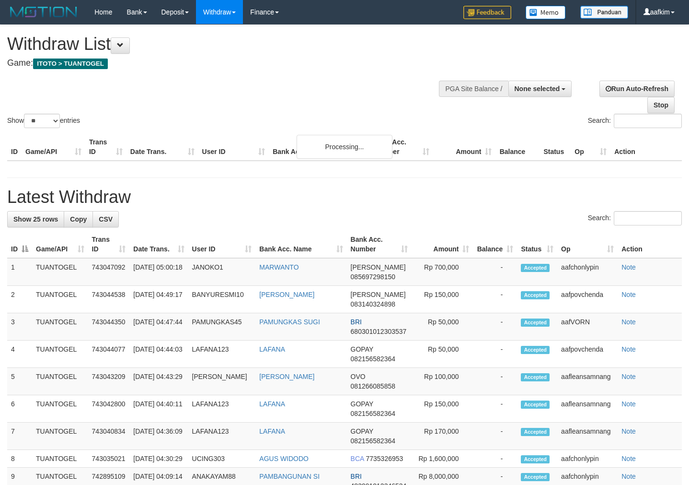 This screenshot has height=485, width=689. What do you see at coordinates (358, 458) in the screenshot?
I see `span: BCA` at bounding box center [358, 458].